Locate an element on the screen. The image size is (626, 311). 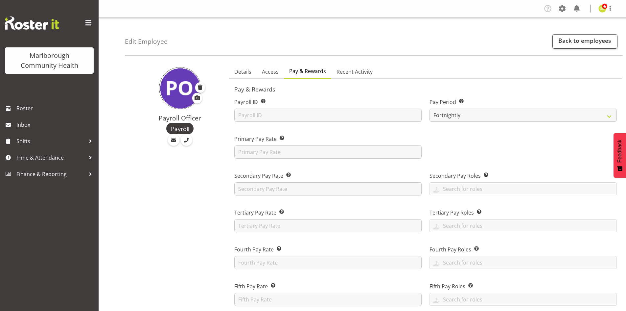
label: Fifth Pay Roles is located at coordinates (523, 286).